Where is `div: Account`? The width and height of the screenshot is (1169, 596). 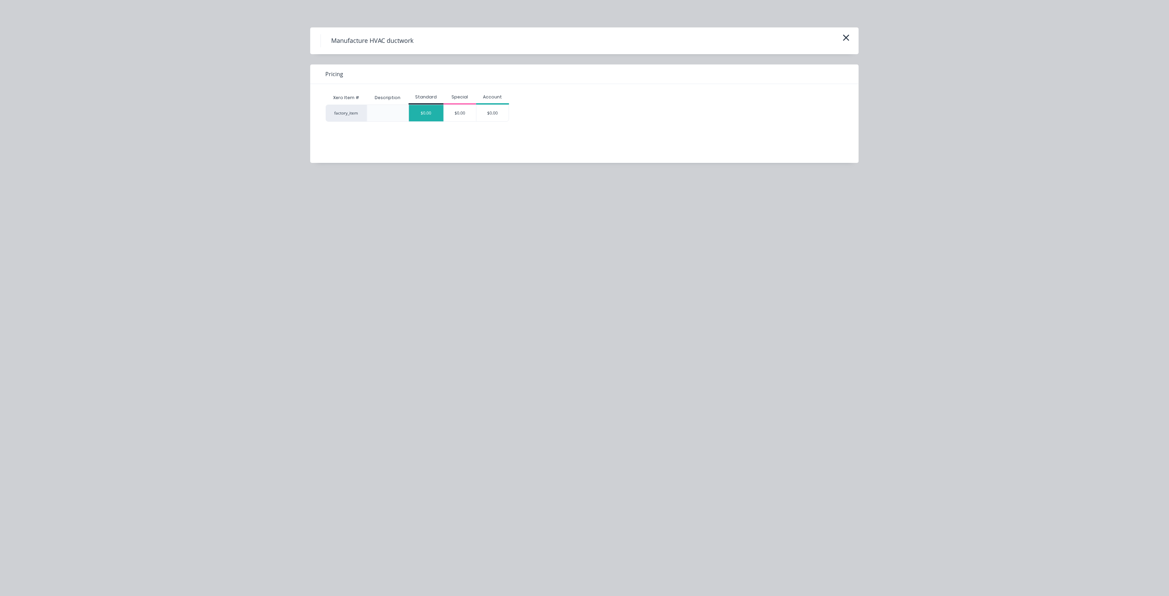 div: Account is located at coordinates (493, 97).